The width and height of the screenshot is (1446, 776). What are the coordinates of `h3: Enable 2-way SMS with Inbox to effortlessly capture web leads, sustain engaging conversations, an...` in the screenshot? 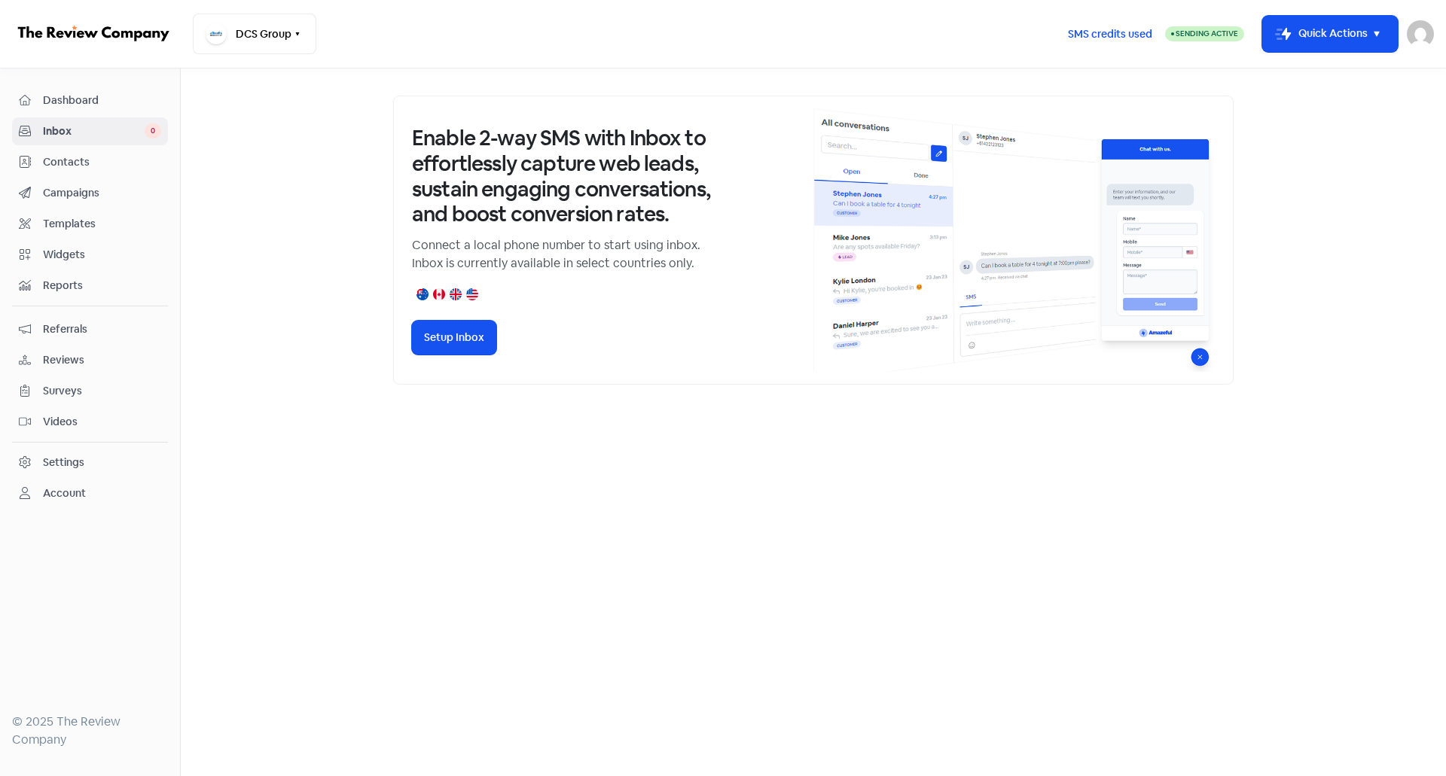 It's located at (562, 176).